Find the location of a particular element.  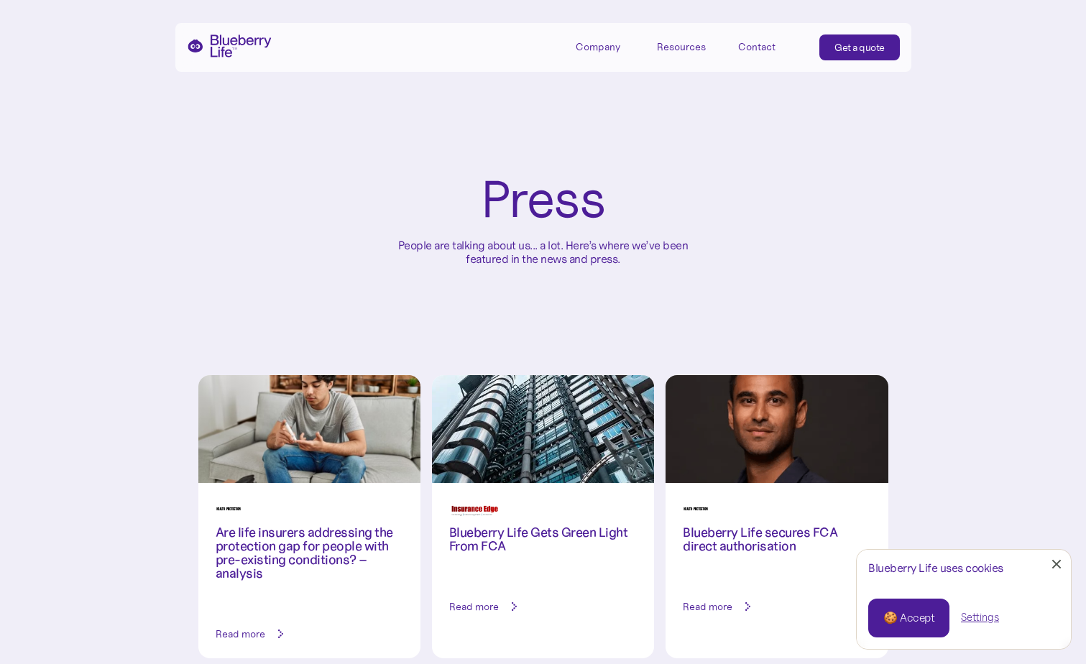

a: Blueberry Life secures FCA direct authorisationRead more is located at coordinates (776, 557).